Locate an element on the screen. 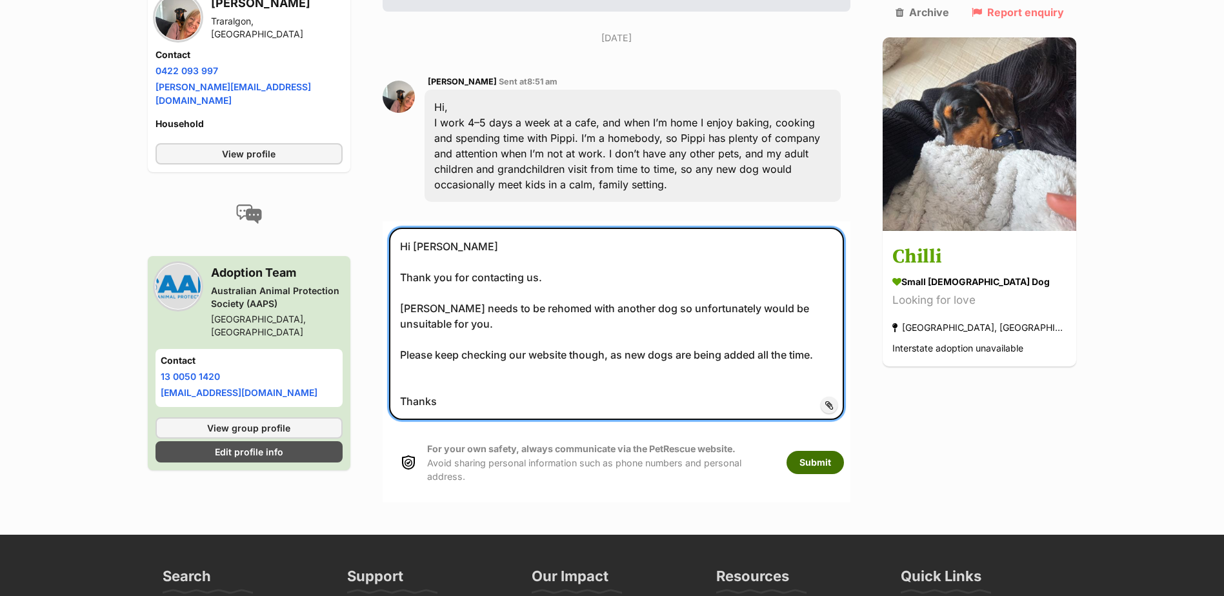  a: View group profile is located at coordinates (249, 428).